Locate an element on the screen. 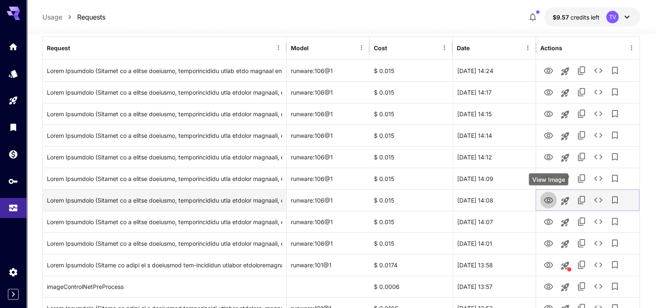 The height and width of the screenshot is (308, 656). button: This request includes a reference image. Clicking this will load all other parameters, but for pr... is located at coordinates (565, 265).